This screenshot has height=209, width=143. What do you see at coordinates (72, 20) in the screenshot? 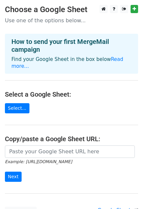
I see `p: Use one of the options below...` at bounding box center [72, 20].